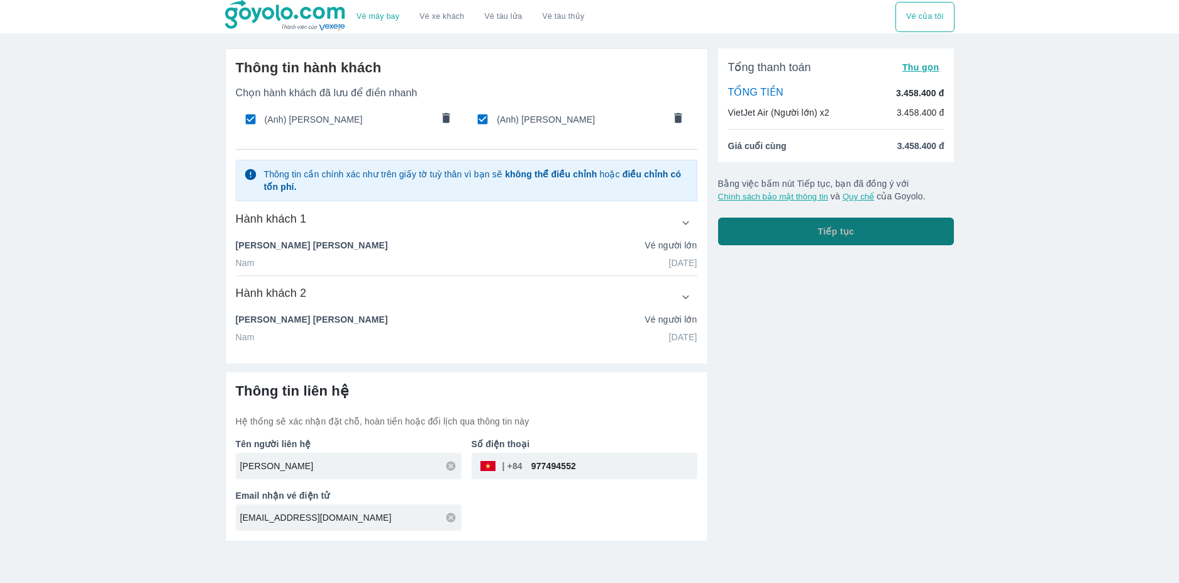 This screenshot has height=583, width=1179. Describe the element at coordinates (563, 17) in the screenshot. I see `button: Vé tàu thủy` at that location.